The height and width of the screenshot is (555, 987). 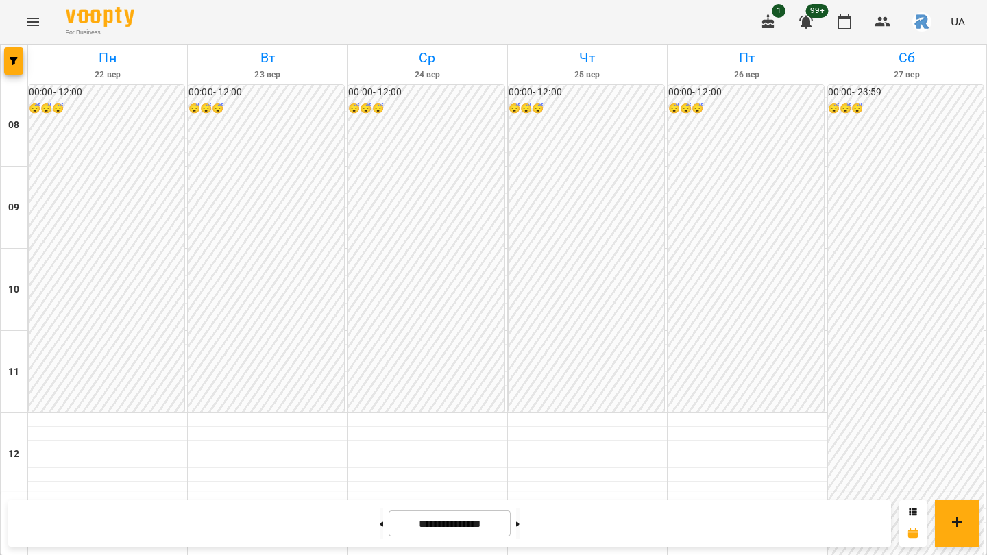 What do you see at coordinates (922, 22) in the screenshot?
I see `img: 4d5b4add5c842939a2da6fce33177f00.jpeg` at bounding box center [922, 22].